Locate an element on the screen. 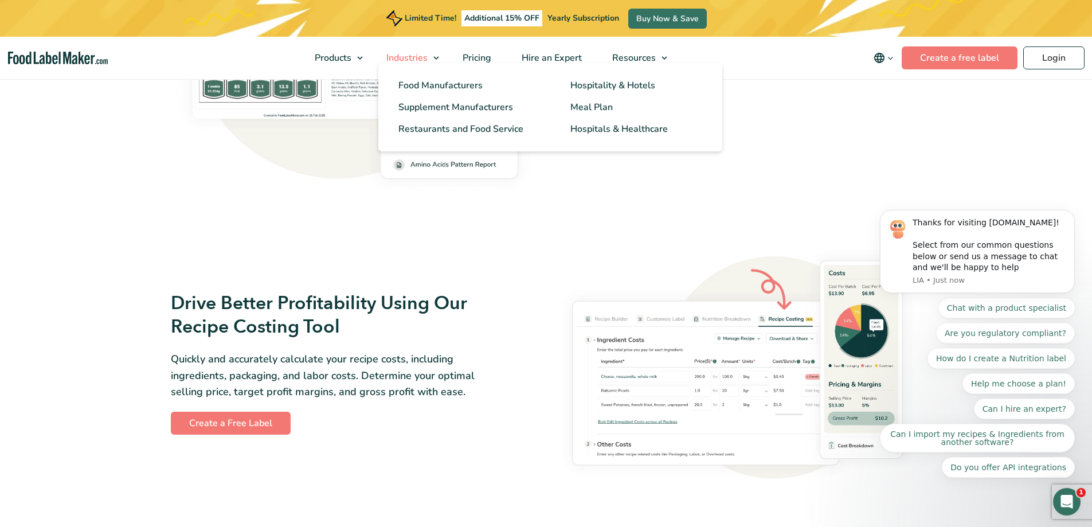 The width and height of the screenshot is (1092, 527). span: Limited Time! is located at coordinates (430, 18).